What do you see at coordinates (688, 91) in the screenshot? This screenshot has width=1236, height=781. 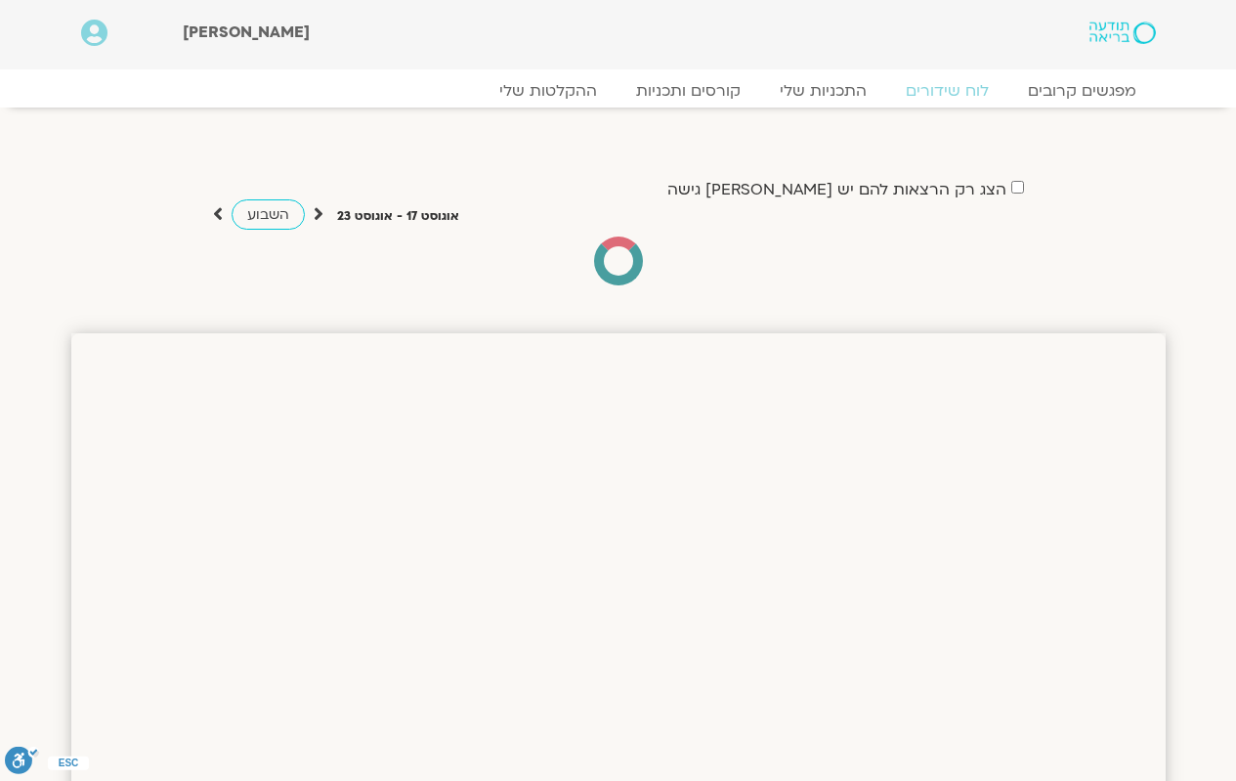 I see `a: קורסים ותכניות` at bounding box center [688, 91].